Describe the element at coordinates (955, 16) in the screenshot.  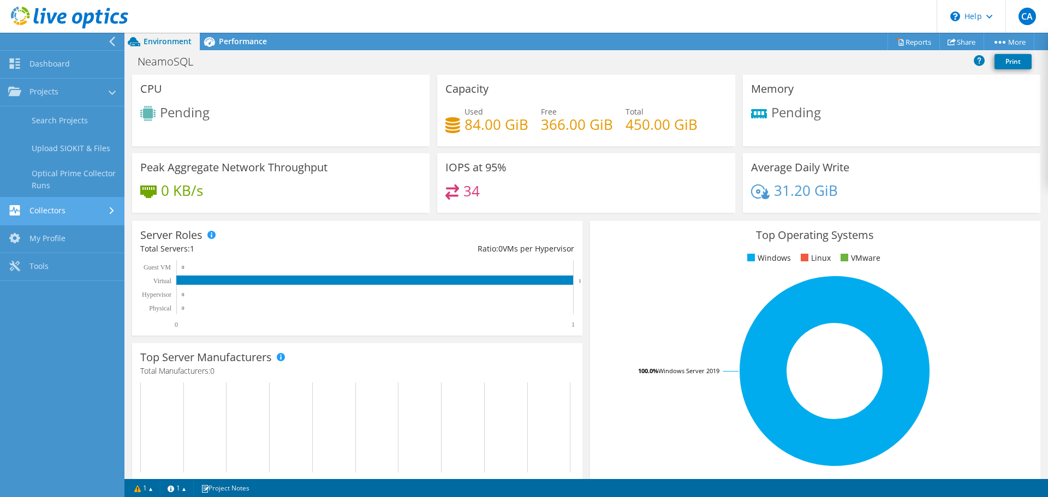
I see `svg: \n` at that location.